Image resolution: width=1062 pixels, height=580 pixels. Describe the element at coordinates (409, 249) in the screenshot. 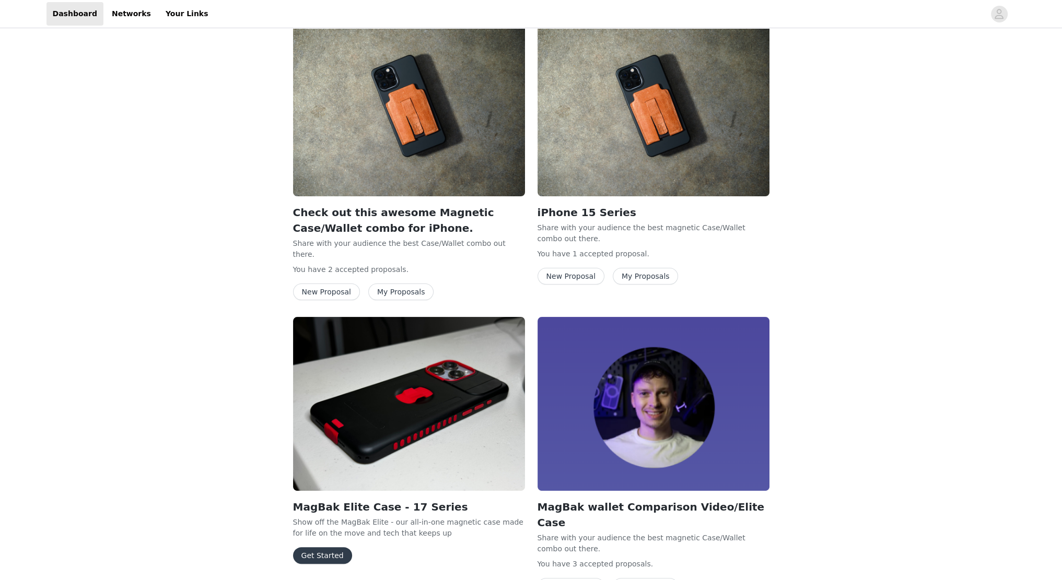

I see `p: Share with your audience the best Case/Wallet combo out there.` at that location.